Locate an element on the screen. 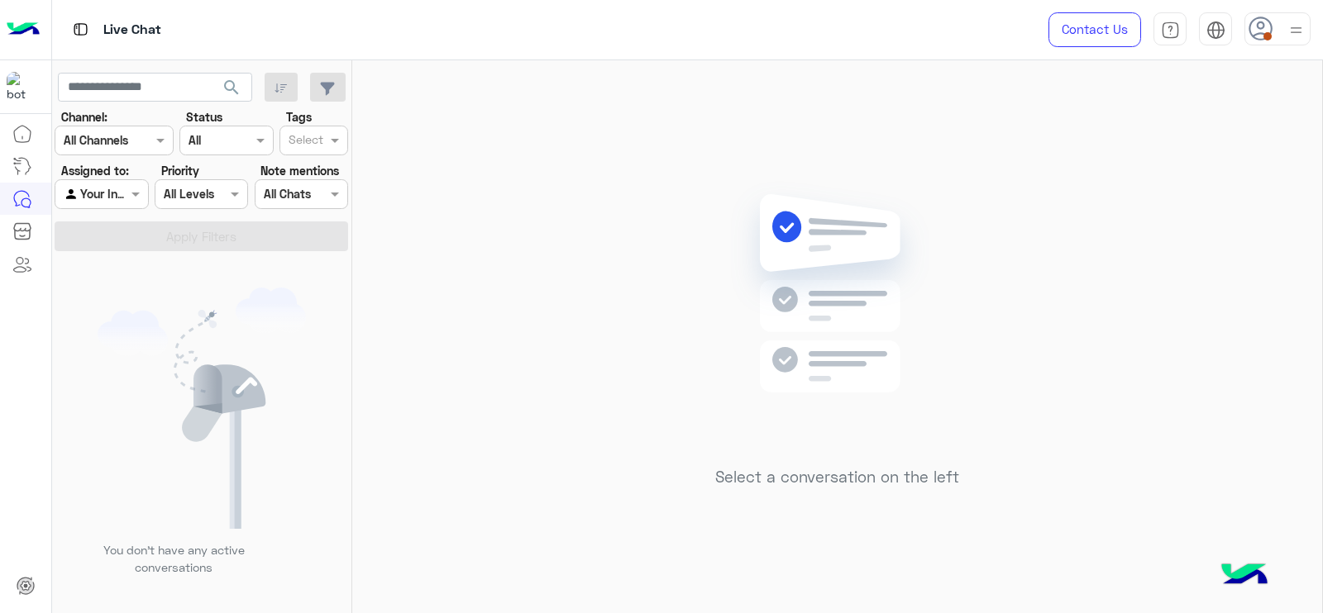 The width and height of the screenshot is (1323, 613). label: Note mentions is located at coordinates (299, 170).